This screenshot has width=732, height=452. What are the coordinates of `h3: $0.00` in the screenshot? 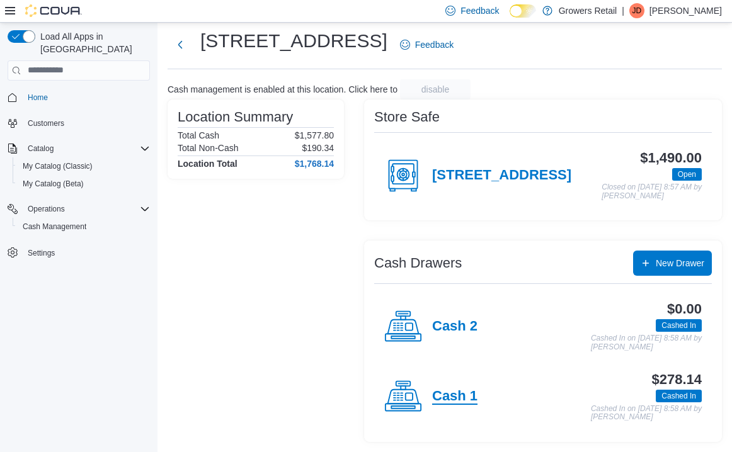 It's located at (684, 309).